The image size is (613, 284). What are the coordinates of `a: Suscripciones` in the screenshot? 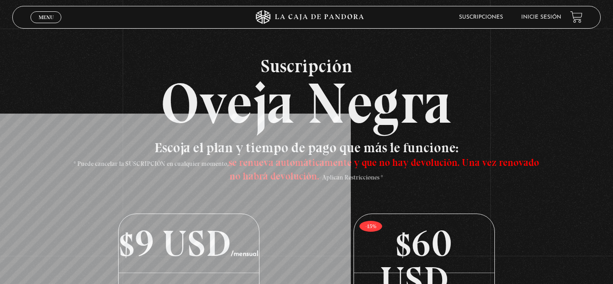 It's located at (480, 17).